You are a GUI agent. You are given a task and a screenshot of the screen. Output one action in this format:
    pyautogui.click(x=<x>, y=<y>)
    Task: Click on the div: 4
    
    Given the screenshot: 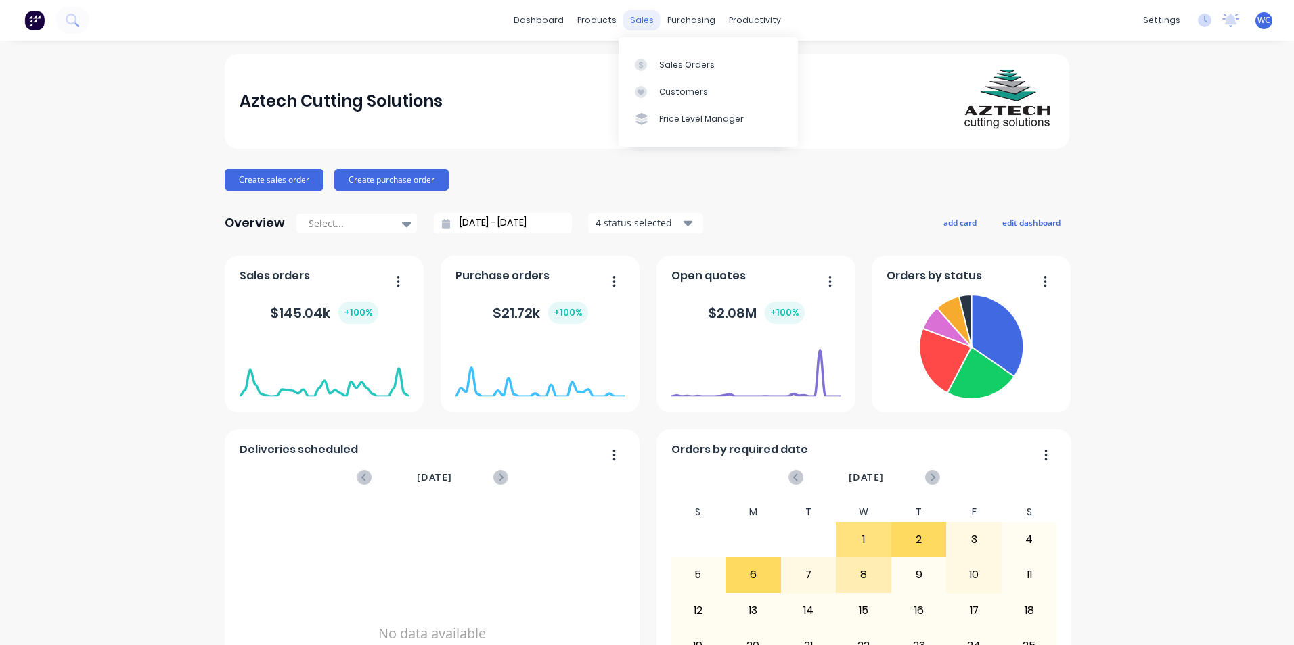 What is the action you would take?
    pyautogui.click(x=1029, y=540)
    